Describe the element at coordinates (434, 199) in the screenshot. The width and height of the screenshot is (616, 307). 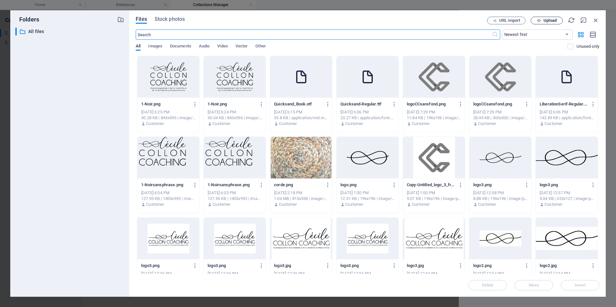
I see `div: 9.07 KB | 196x196 | image/png` at that location.